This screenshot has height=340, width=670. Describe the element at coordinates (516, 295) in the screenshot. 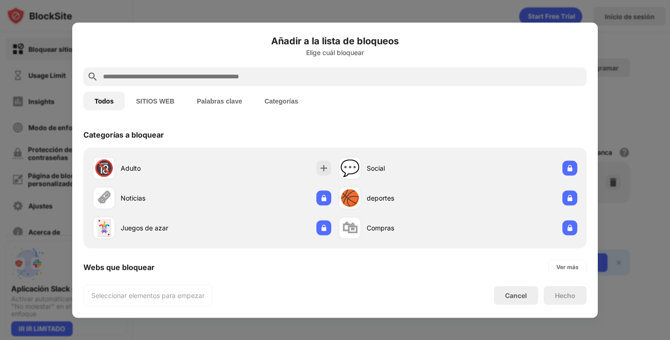

I see `div: Cancel` at that location.